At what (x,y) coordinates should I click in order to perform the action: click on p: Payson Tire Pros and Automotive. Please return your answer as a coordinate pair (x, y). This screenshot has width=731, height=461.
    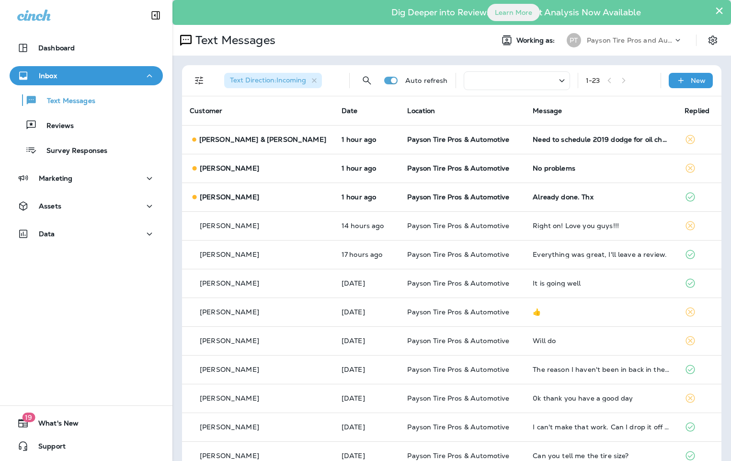
    Looking at the image, I should click on (630, 40).